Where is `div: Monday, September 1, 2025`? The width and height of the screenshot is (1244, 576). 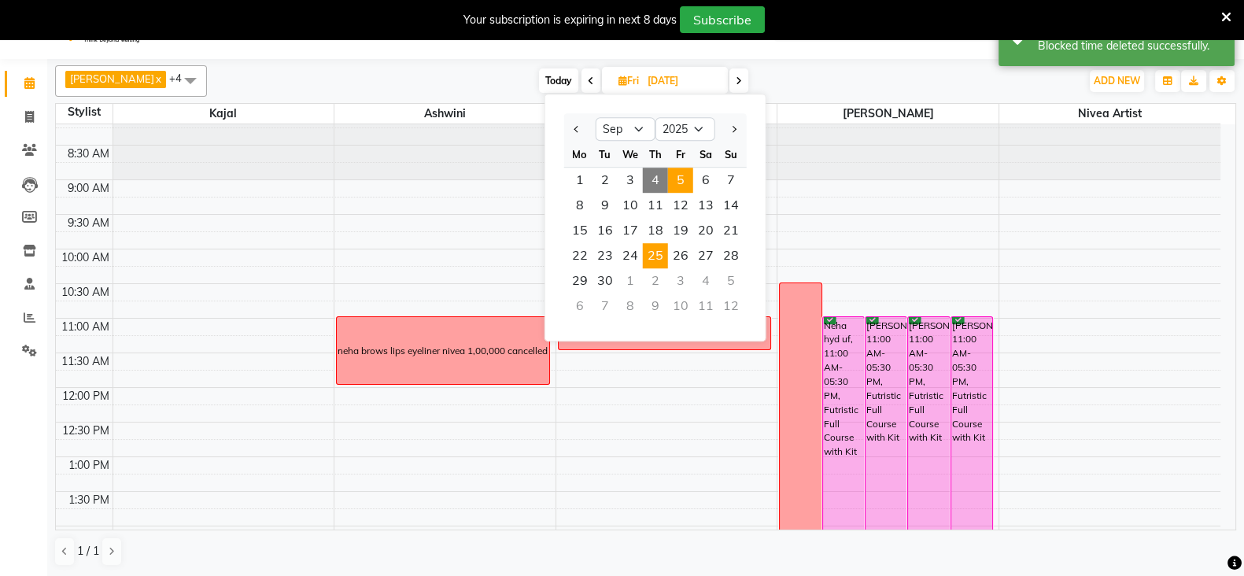
div: Monday, September 1, 2025 is located at coordinates (580, 180).